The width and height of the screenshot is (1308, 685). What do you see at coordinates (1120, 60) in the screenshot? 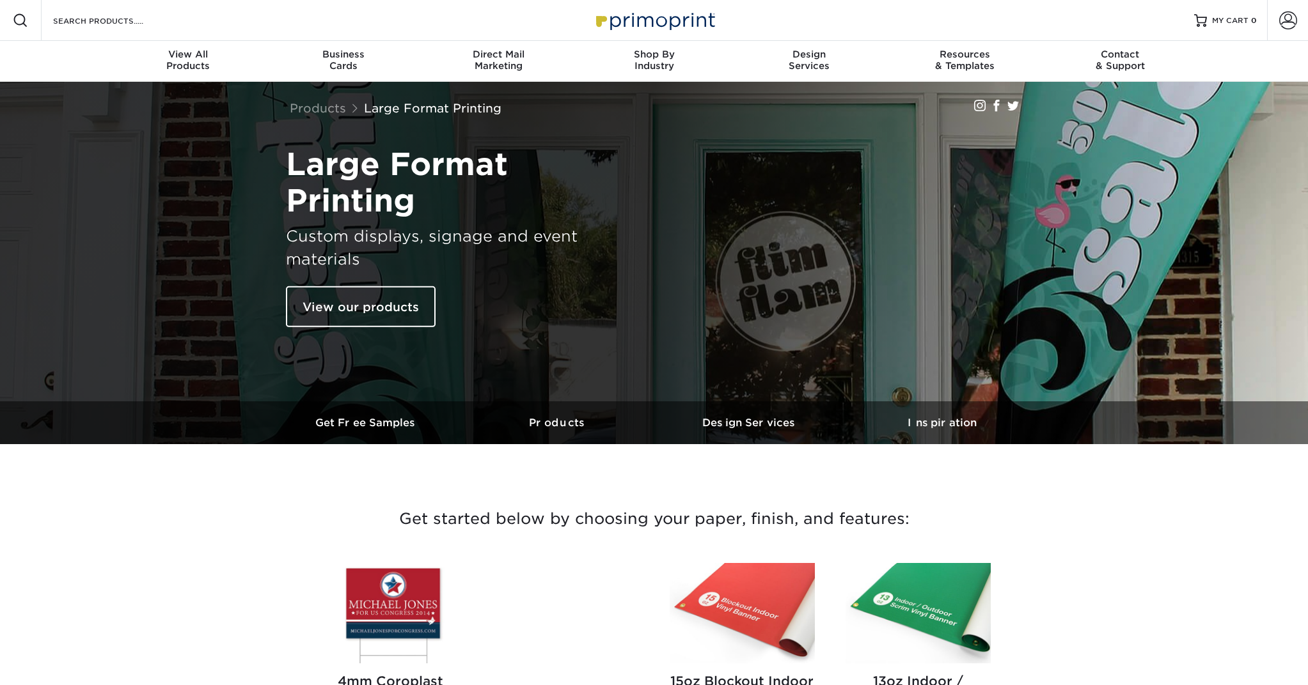
I see `div: & Support` at bounding box center [1120, 60].